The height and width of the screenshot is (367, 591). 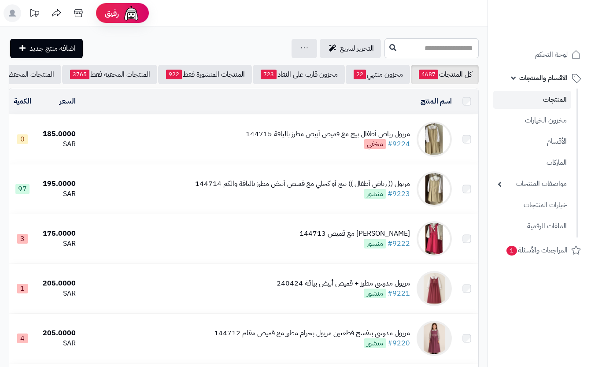 I want to click on div: 185.0000, so click(x=58, y=134).